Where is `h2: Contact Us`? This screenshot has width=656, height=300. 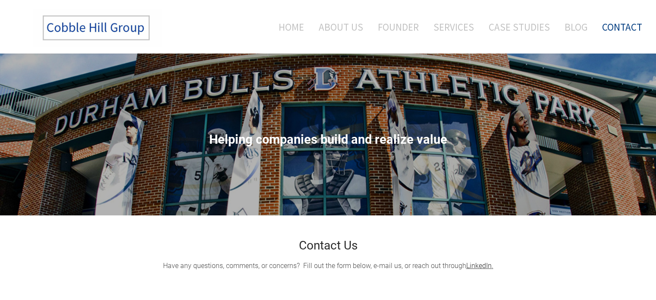
h2: Contact Us is located at coordinates (328, 246).